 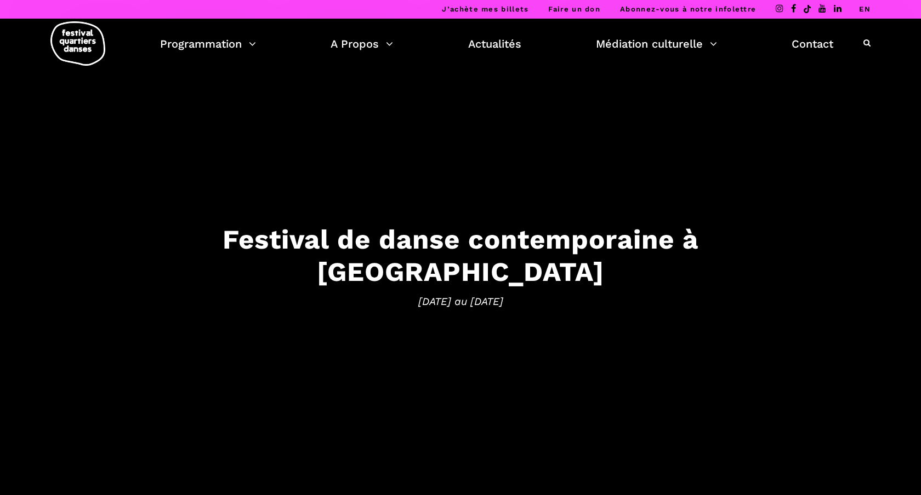 What do you see at coordinates (688, 9) in the screenshot?
I see `a: Abonnez-vous à notre infolettre` at bounding box center [688, 9].